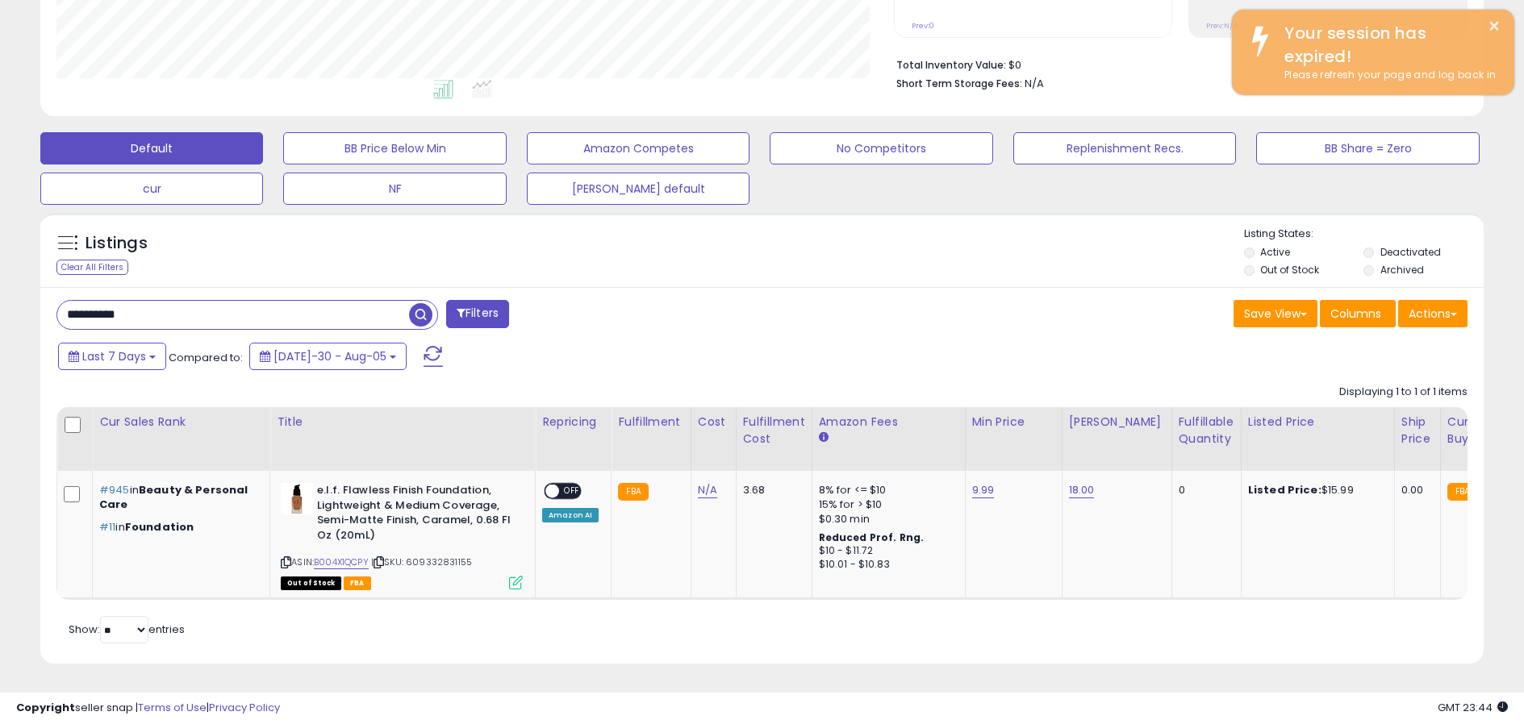 This screenshot has width=1524, height=724. I want to click on div: Cur Sales Rank, so click(181, 422).